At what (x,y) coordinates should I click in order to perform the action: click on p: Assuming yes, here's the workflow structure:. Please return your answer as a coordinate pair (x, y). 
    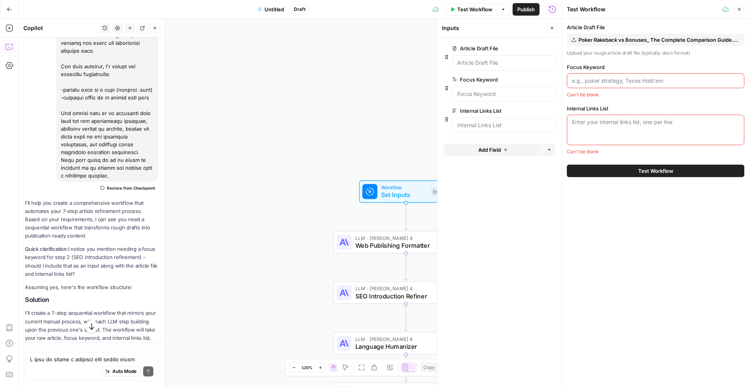
    Looking at the image, I should click on (92, 287).